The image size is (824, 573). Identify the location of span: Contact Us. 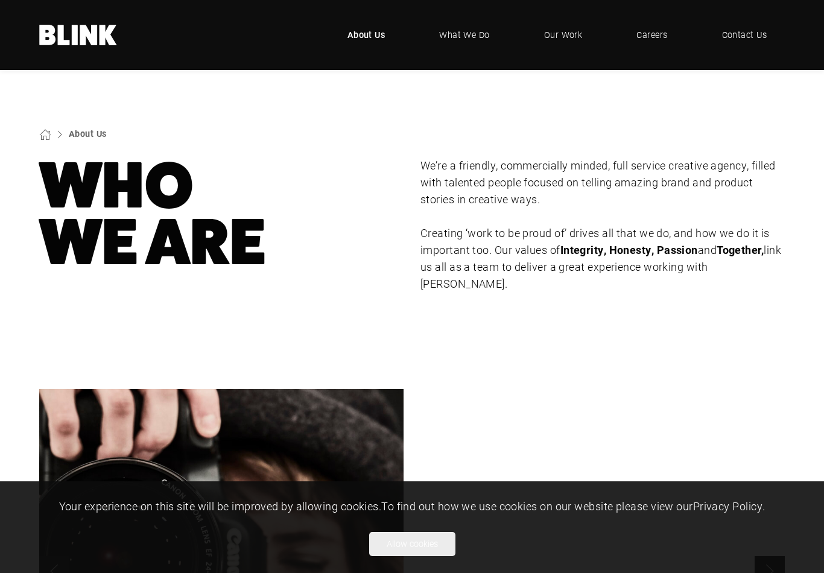
(744, 35).